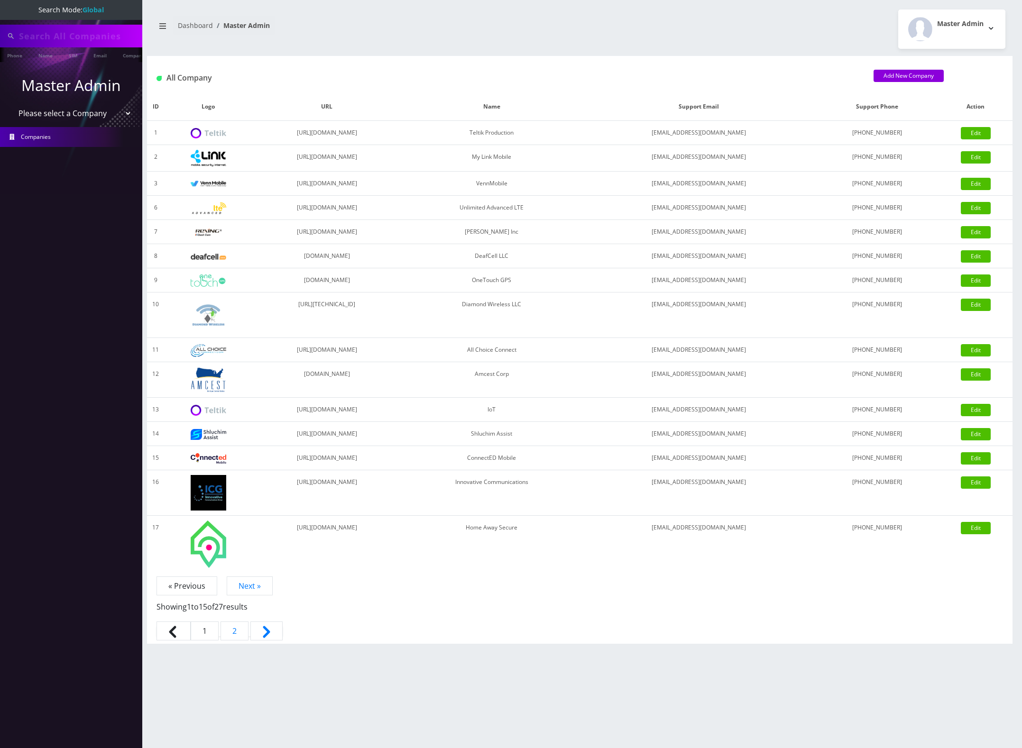 The image size is (1022, 748). What do you see at coordinates (975, 107) in the screenshot?
I see `th: Action` at bounding box center [975, 107].